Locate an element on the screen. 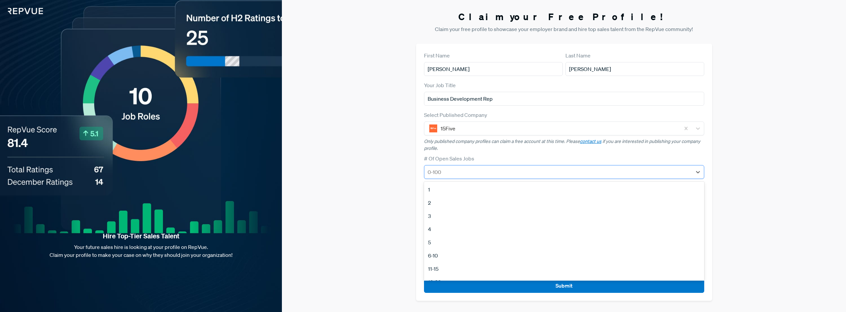 The height and width of the screenshot is (312, 846). label: Your Job Title is located at coordinates (440, 85).